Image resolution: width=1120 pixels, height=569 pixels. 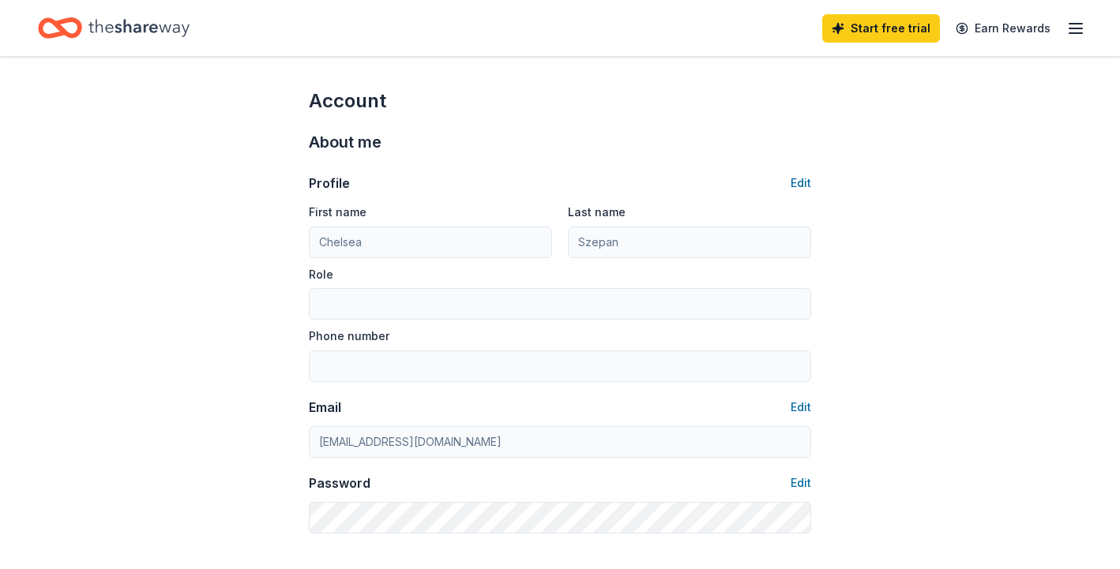 I want to click on a: Home, so click(x=114, y=28).